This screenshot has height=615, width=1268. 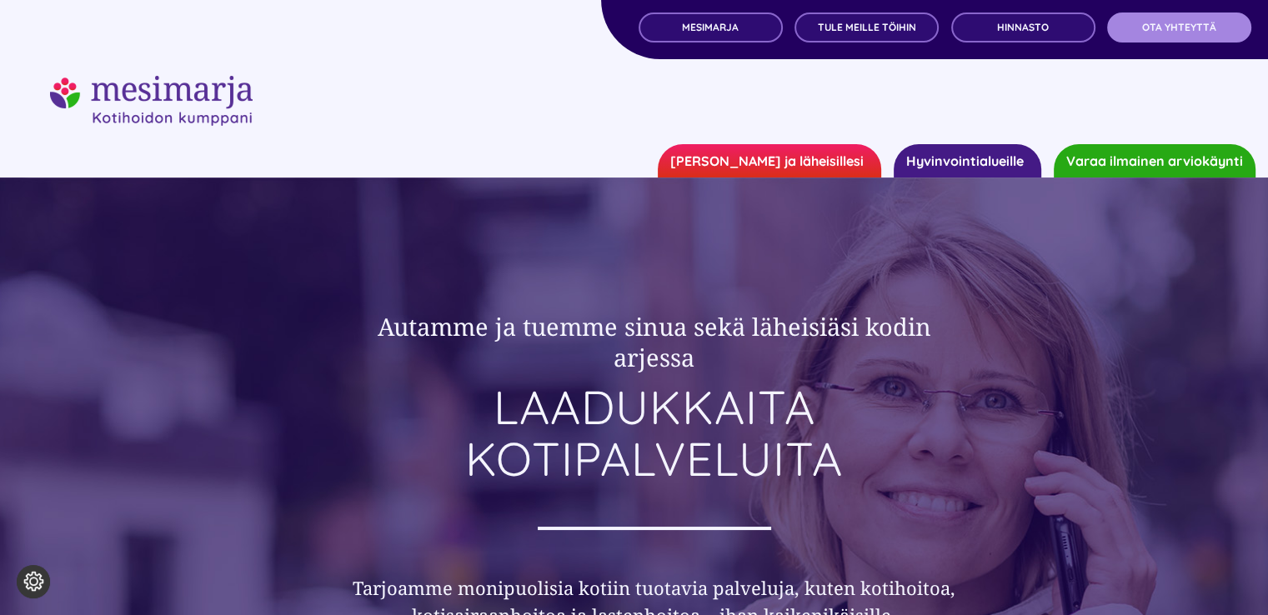 What do you see at coordinates (654, 433) in the screenshot?
I see `h1: LAADUKKAITA KOTIPALVELUITA` at bounding box center [654, 433].